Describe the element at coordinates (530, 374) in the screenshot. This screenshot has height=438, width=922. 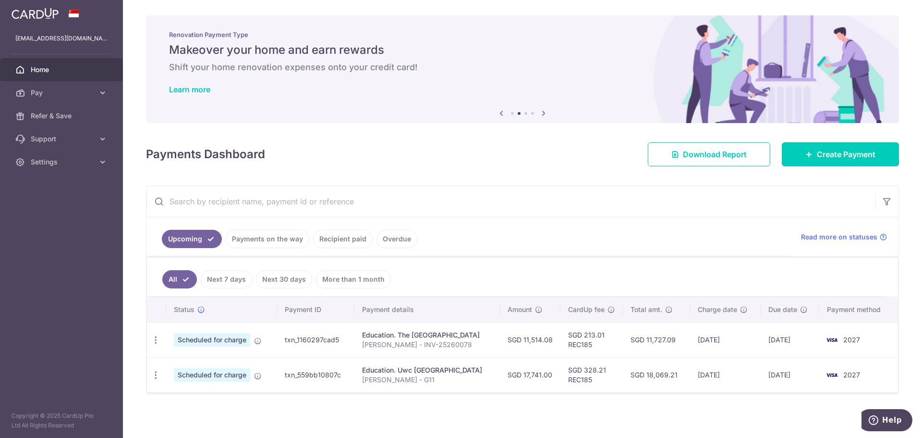
I see `td: SGD 17,741.00` at that location.